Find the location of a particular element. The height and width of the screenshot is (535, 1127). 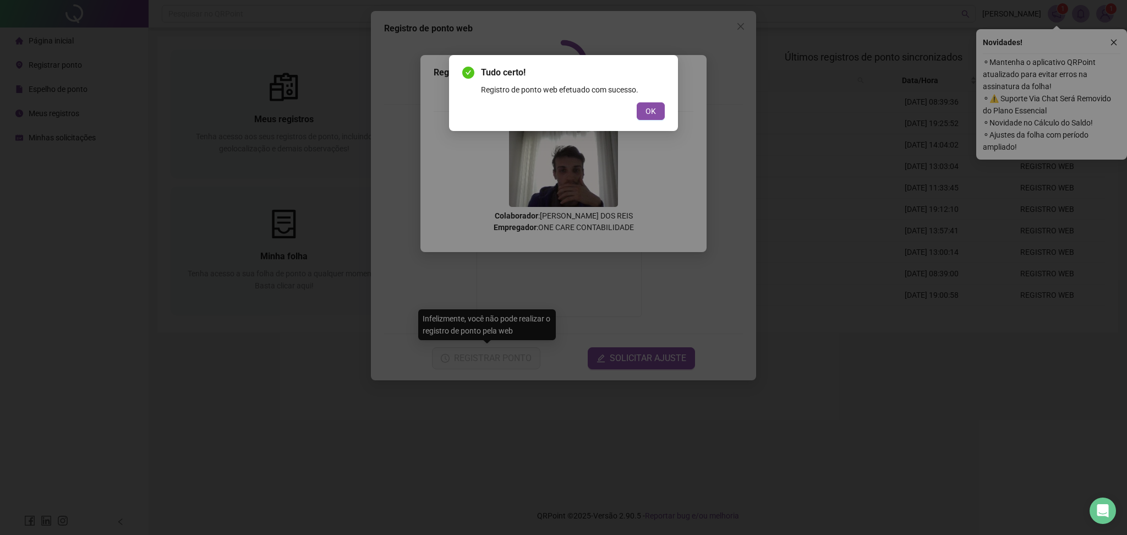

div: Open Intercom Messenger is located at coordinates (1103, 511).